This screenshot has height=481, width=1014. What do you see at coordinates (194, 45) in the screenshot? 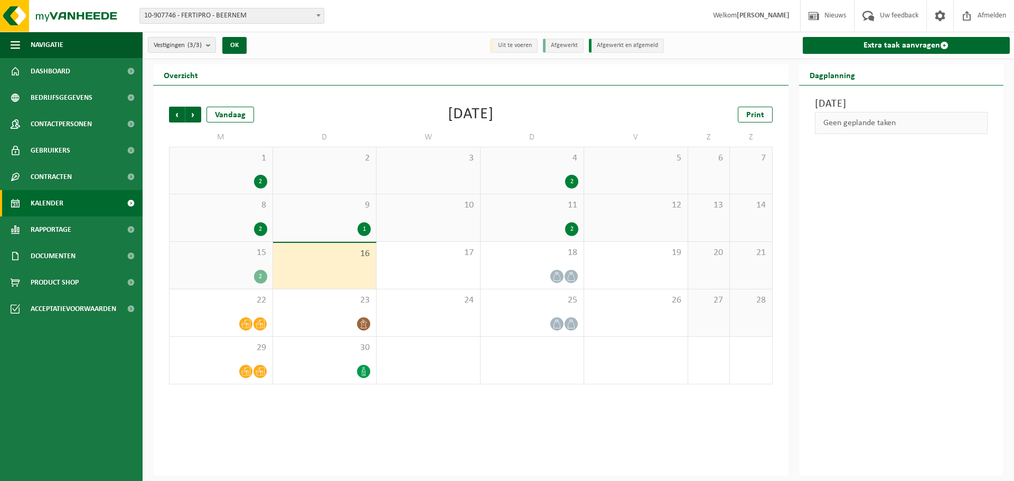
I see `count: (3/3)` at bounding box center [194, 45].